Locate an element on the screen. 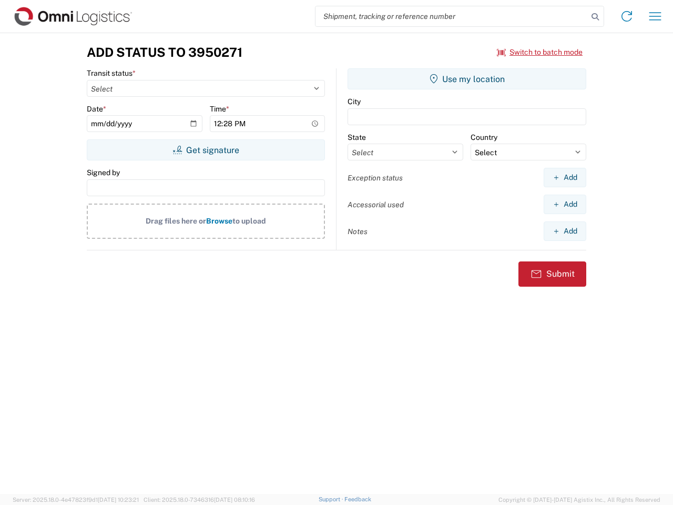 The width and height of the screenshot is (673, 505). a: Support is located at coordinates (332, 499).